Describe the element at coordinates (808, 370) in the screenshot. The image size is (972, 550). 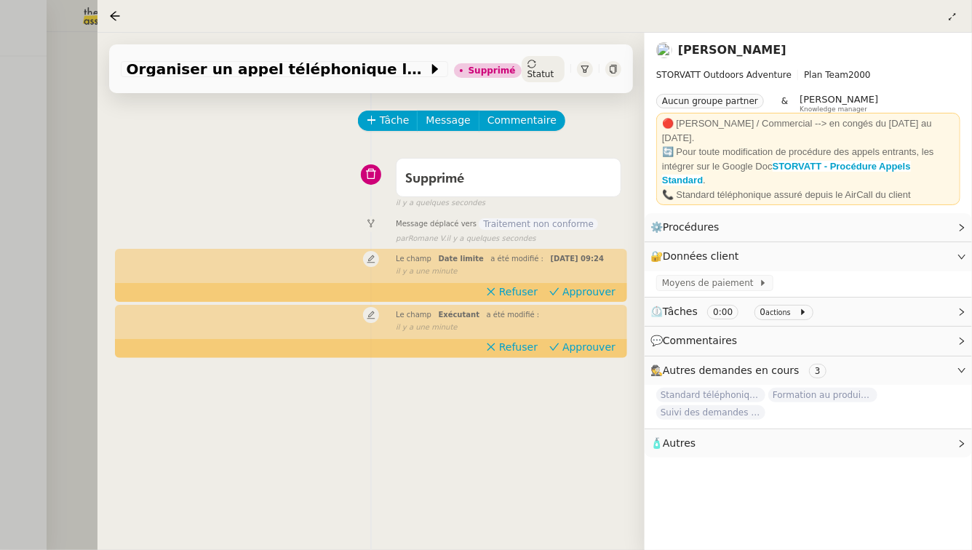
I see `div: 🕵️Autres demandes en cours 3` at that location.